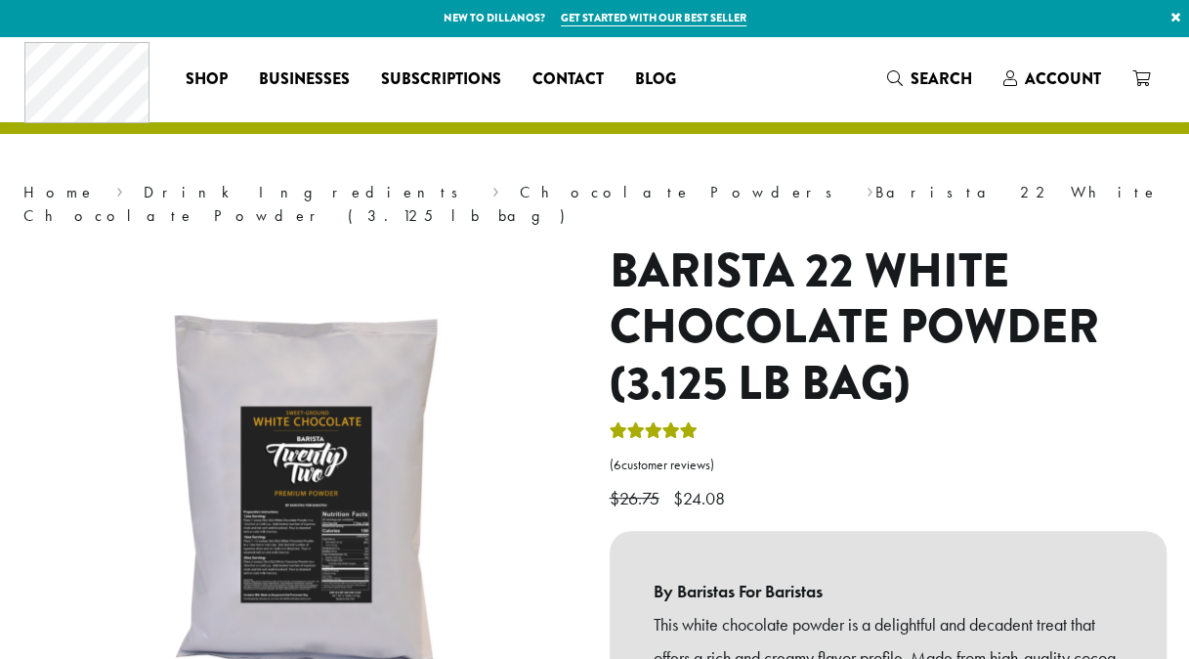 This screenshot has height=659, width=1189. I want to click on bdi: 26.75, so click(637, 497).